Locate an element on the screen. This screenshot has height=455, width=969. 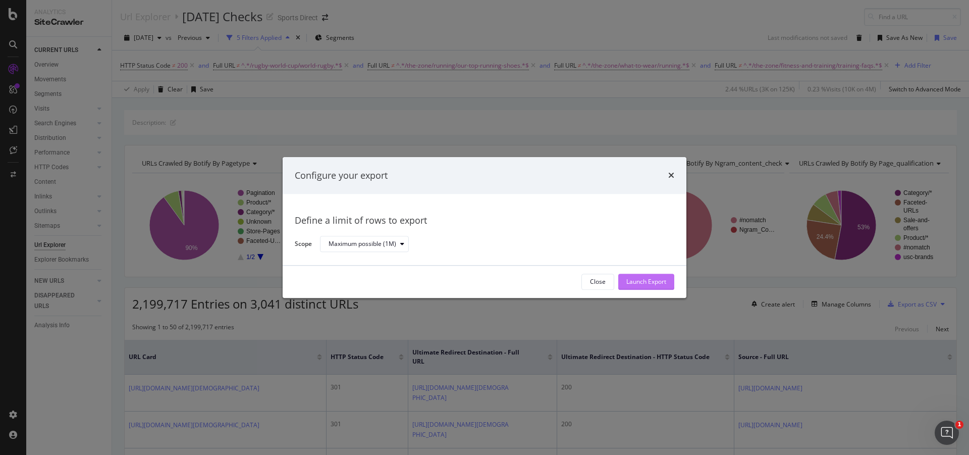
label: Scope is located at coordinates (303, 245).